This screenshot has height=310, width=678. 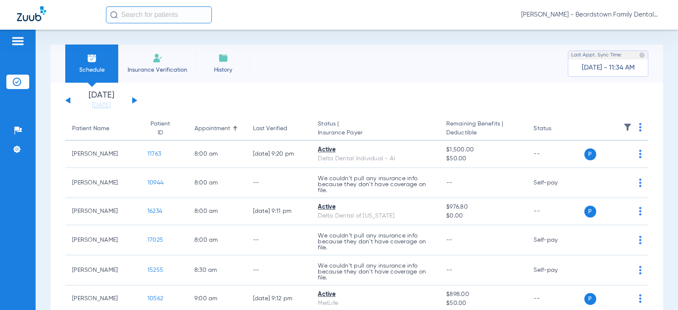 I want to click on img: filter.svg, so click(x=628, y=127).